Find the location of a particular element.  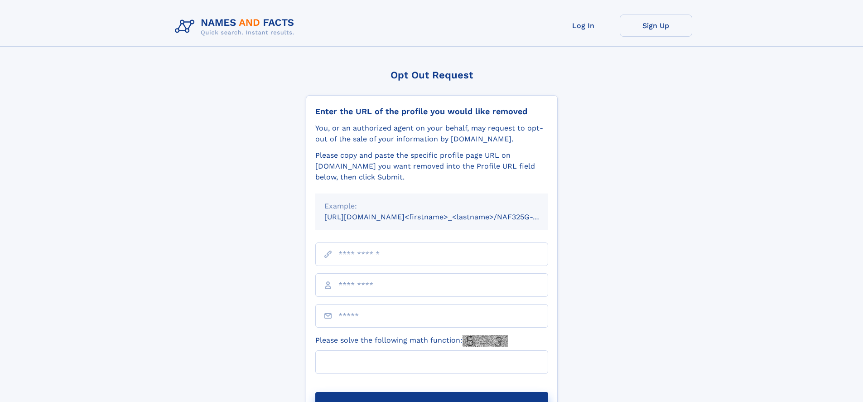

a: Log In is located at coordinates (584, 25).